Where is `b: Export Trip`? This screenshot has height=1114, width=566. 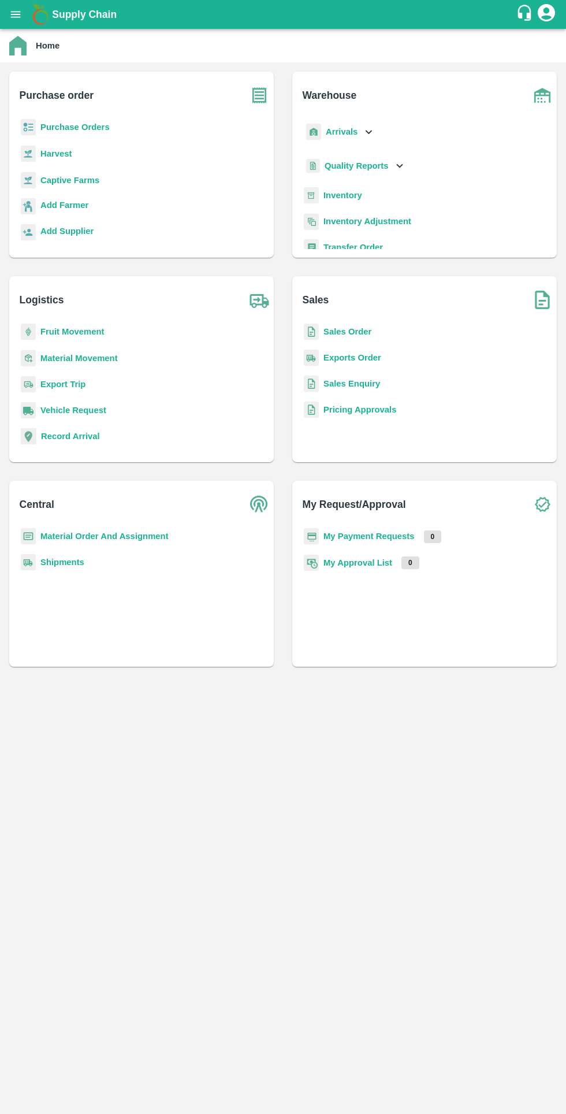
b: Export Trip is located at coordinates (63, 384).